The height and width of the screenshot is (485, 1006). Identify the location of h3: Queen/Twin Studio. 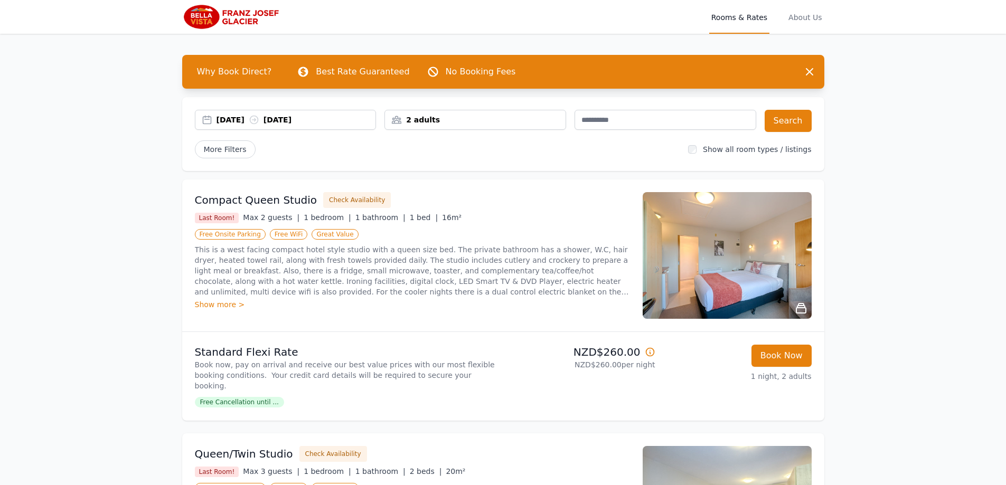
(244, 454).